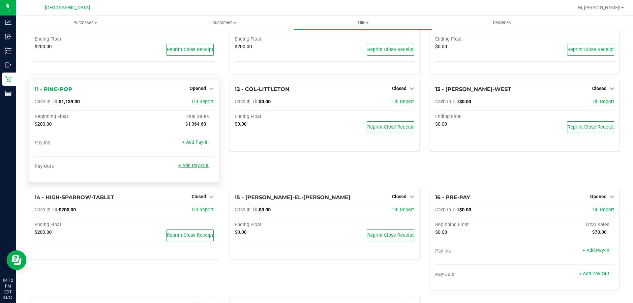 Image resolution: width=633 pixels, height=303 pixels. I want to click on span: $70.00, so click(599, 232).